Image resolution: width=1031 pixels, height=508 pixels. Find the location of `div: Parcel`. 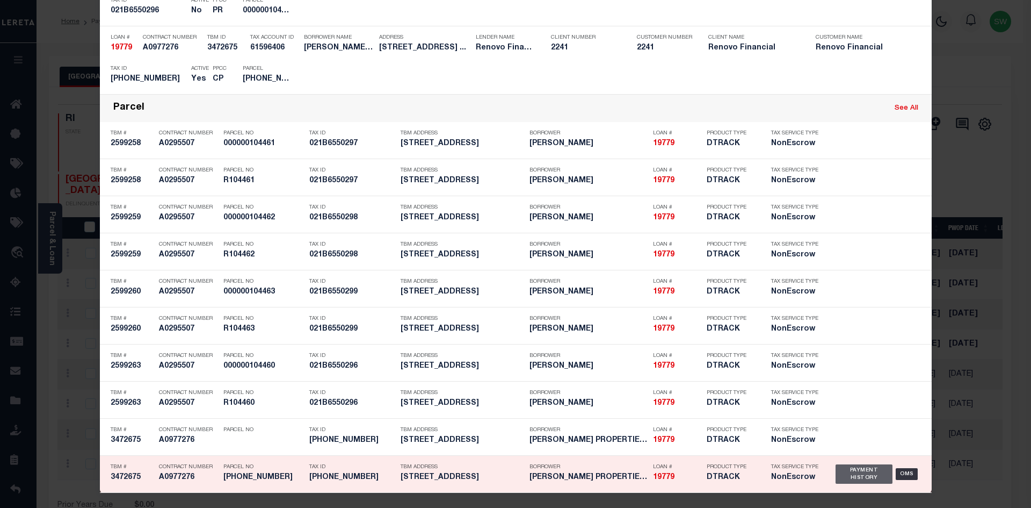

div: Parcel is located at coordinates (129, 108).